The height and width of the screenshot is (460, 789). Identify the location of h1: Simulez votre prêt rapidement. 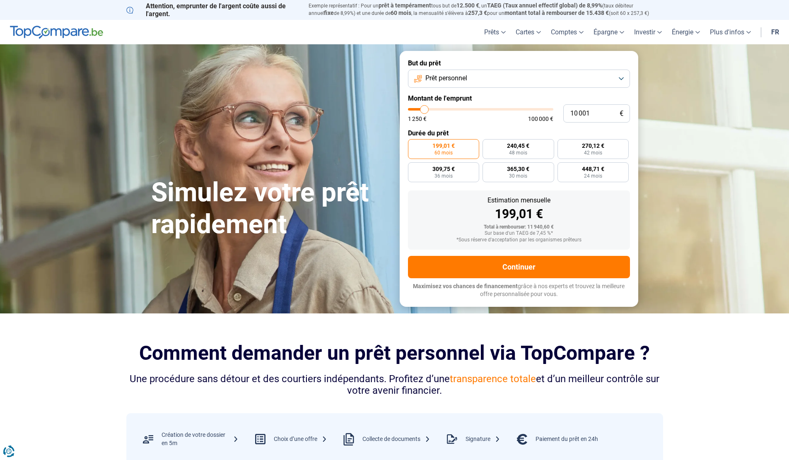
(271, 209).